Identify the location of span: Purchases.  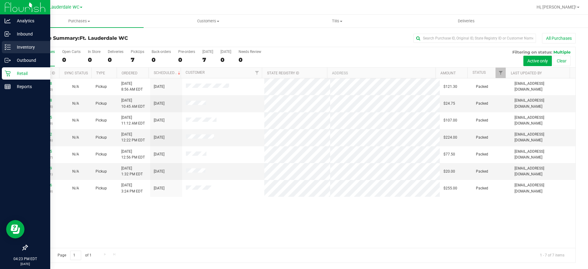
(79, 21).